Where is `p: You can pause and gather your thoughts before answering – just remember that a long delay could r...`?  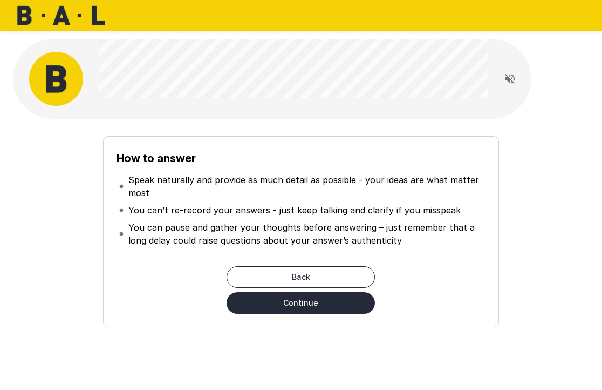 p: You can pause and gather your thoughts before answering – just remember that a long delay could r... is located at coordinates (306, 234).